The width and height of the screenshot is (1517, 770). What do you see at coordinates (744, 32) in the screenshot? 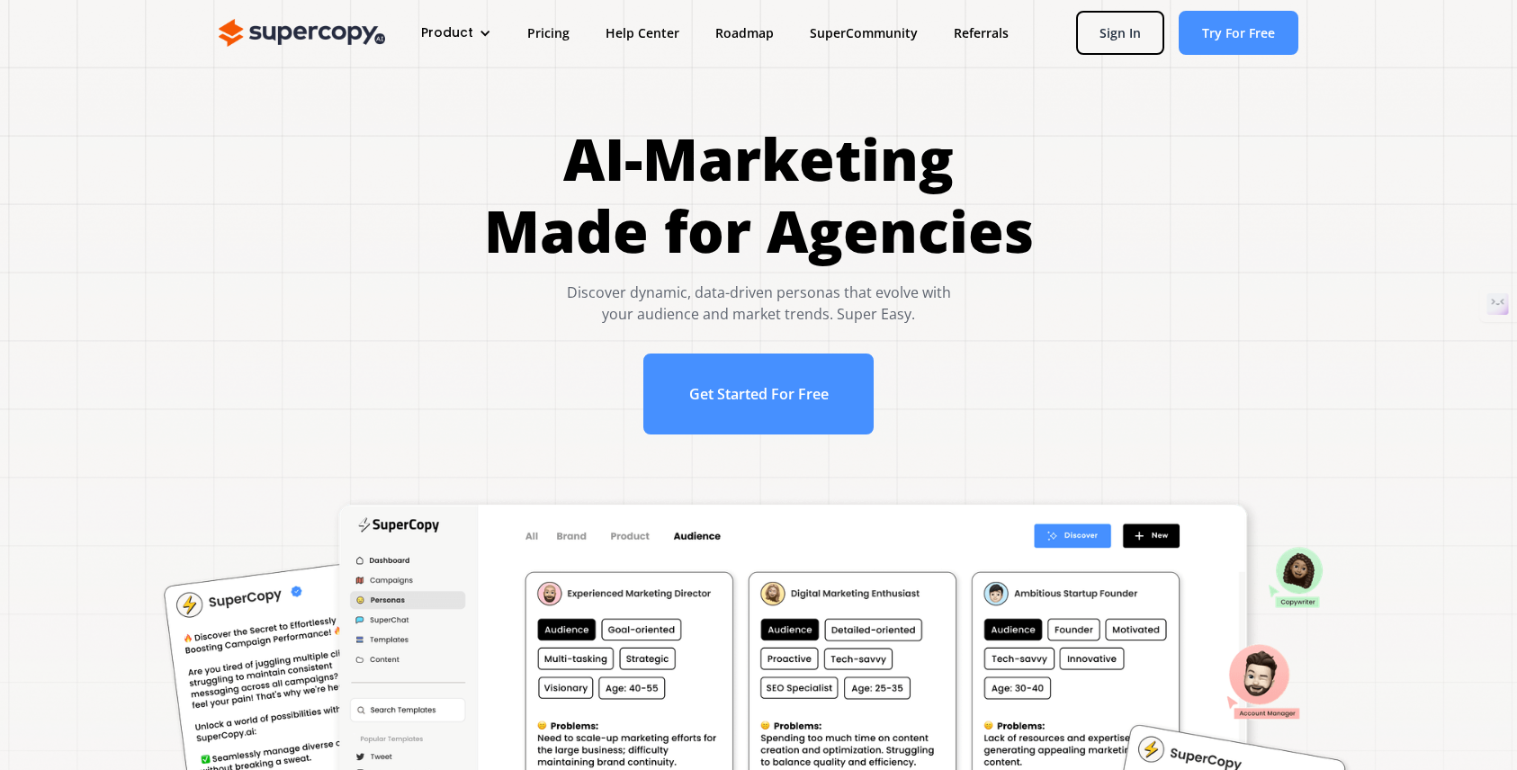
I see `a: Roadmap` at bounding box center [744, 32].